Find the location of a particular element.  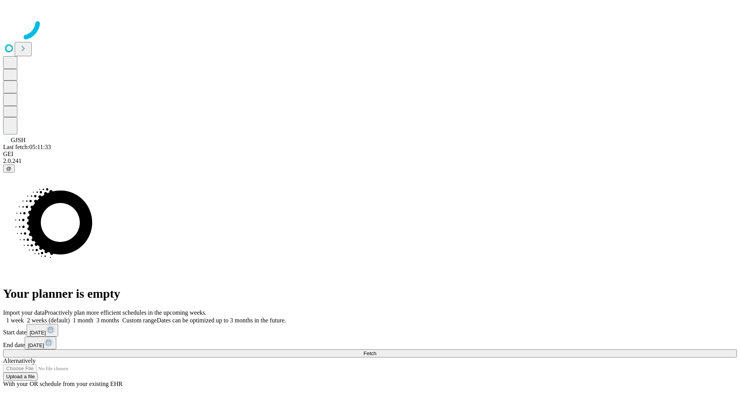

div: End date is located at coordinates (370, 343).